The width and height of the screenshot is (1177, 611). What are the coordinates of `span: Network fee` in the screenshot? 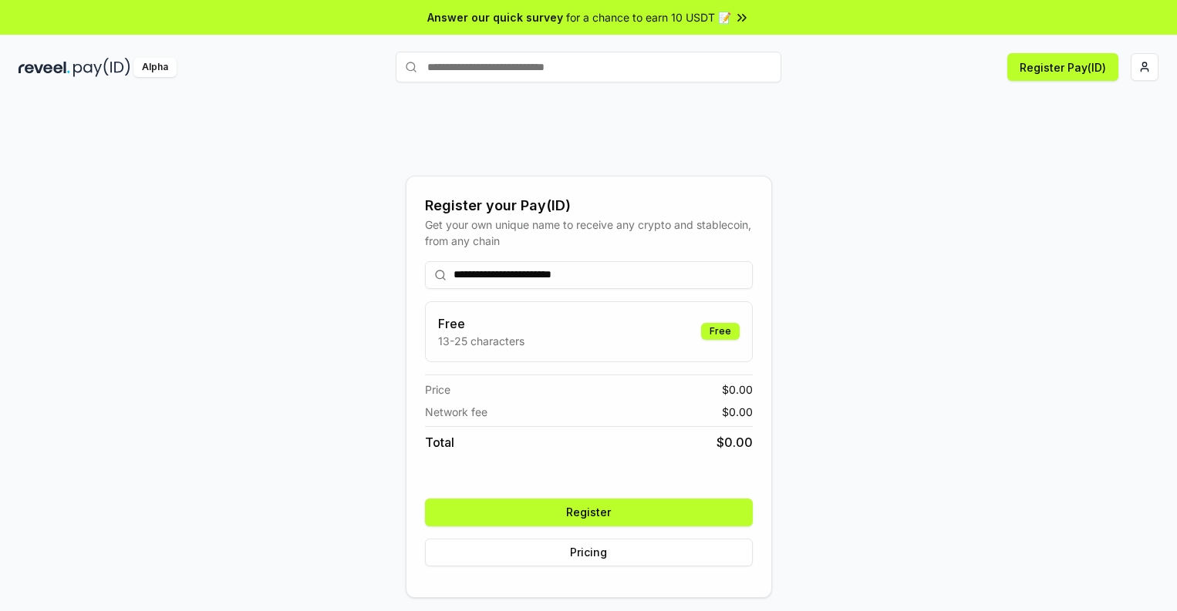 It's located at (456, 412).